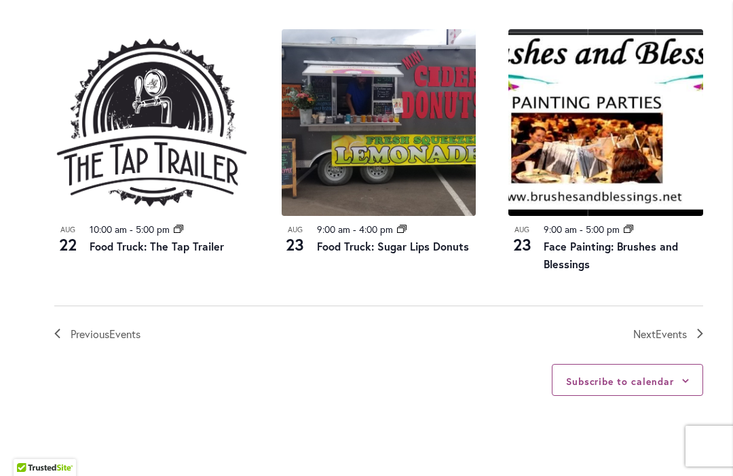  What do you see at coordinates (68, 244) in the screenshot?
I see `span: 22` at bounding box center [68, 244].